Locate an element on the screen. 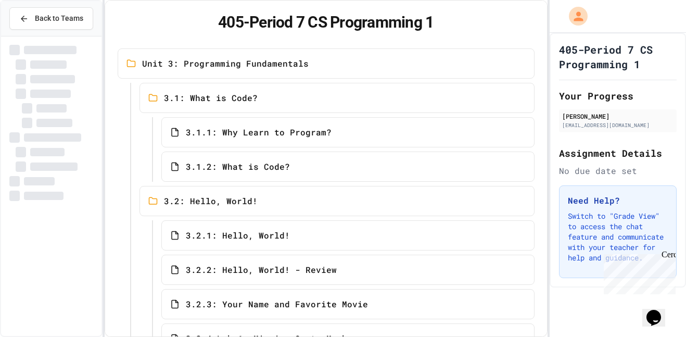 The height and width of the screenshot is (337, 686). span: 3.2.1: Hello, World! is located at coordinates (238, 235).